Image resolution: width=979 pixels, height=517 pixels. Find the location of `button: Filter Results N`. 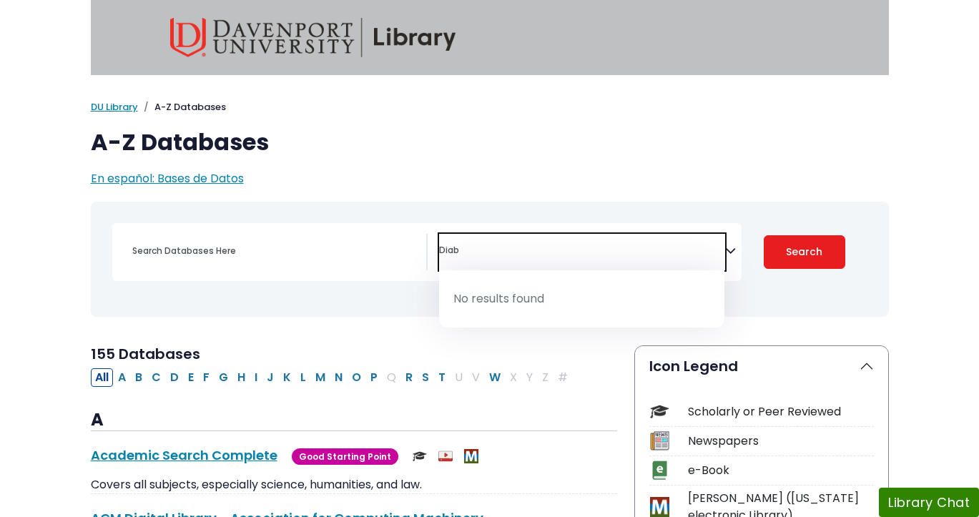

button: Filter Results N is located at coordinates (338, 378).